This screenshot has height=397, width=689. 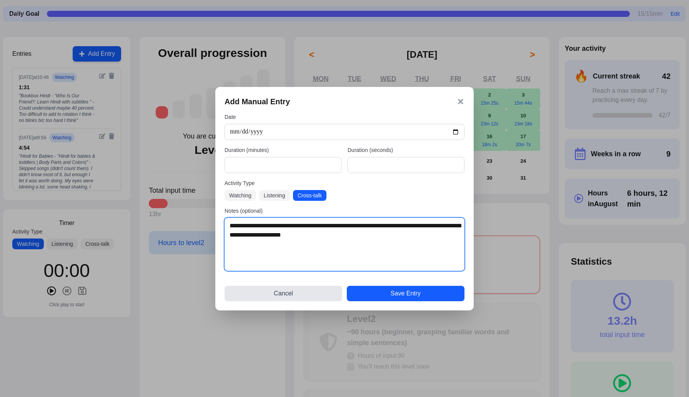 I want to click on button: Listening, so click(x=274, y=195).